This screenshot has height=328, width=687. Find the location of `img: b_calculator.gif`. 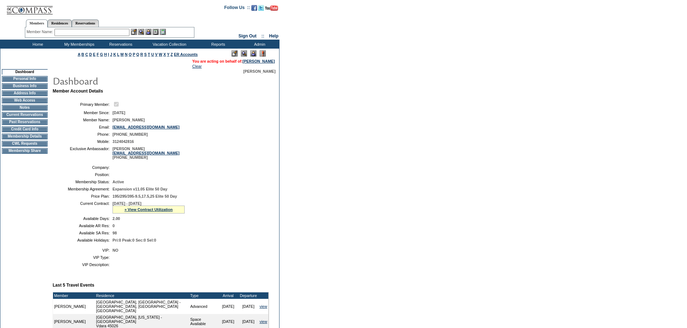

img: b_calculator.gif is located at coordinates (163, 32).